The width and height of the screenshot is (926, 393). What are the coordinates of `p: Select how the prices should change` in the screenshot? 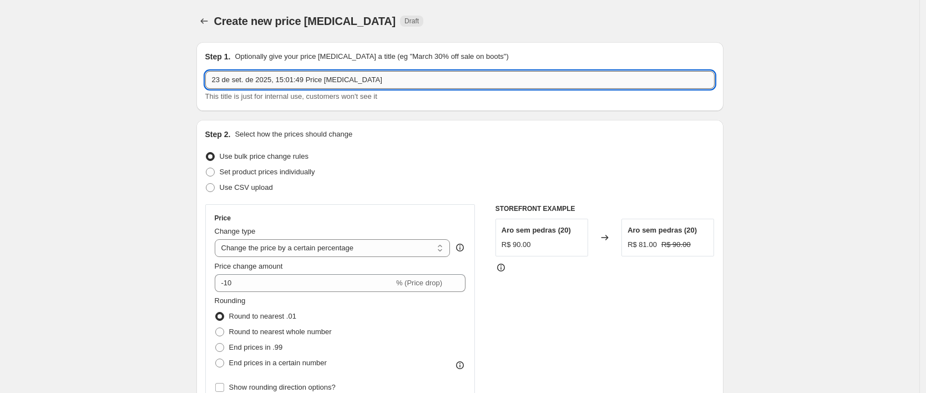 It's located at (293, 134).